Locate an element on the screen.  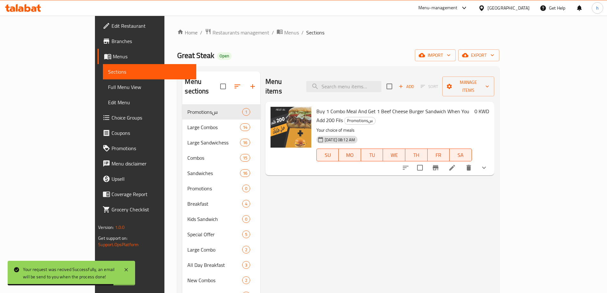
button: Add is located at coordinates (406, 86).